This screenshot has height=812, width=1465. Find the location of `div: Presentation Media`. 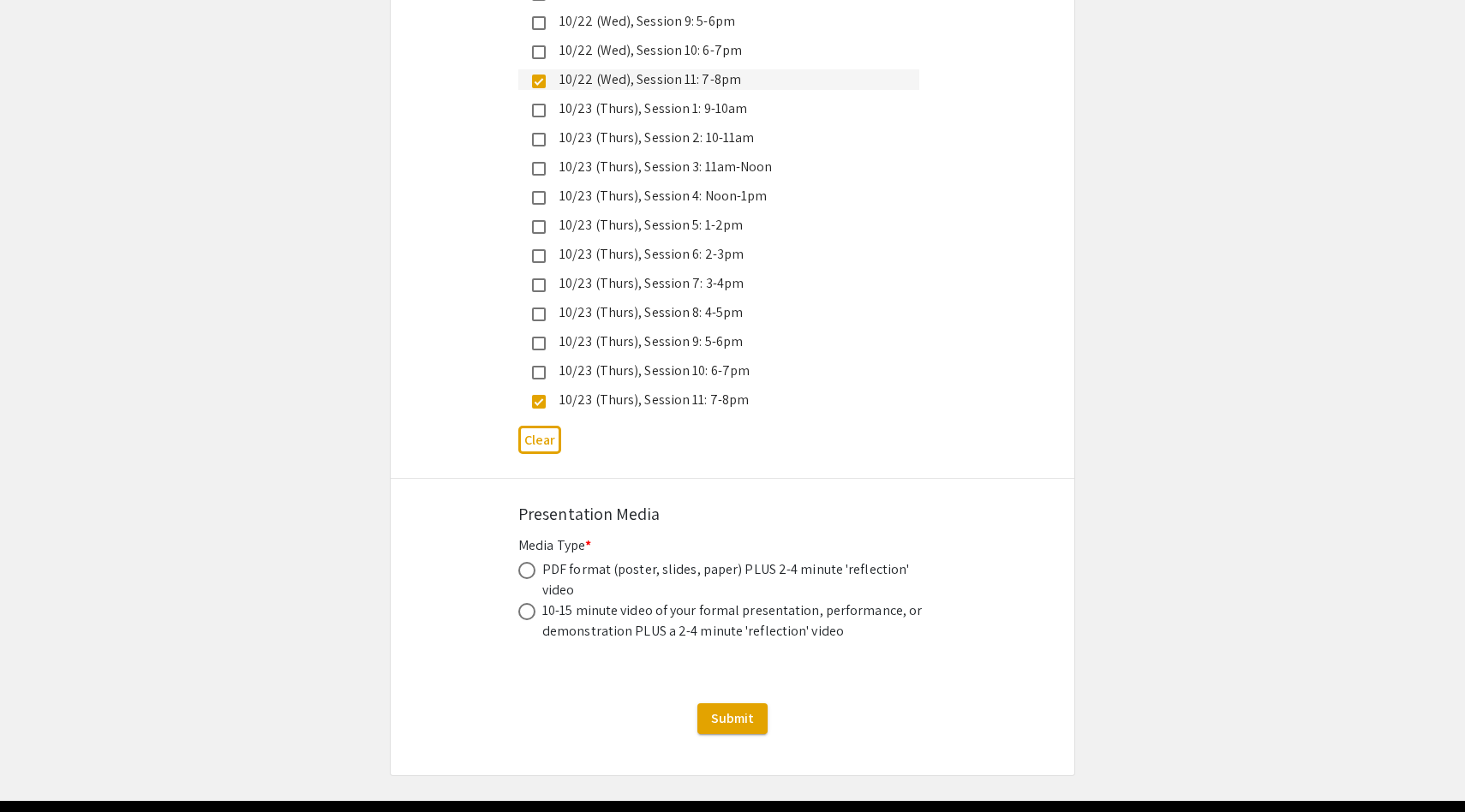

div: Presentation Media is located at coordinates (732, 514).